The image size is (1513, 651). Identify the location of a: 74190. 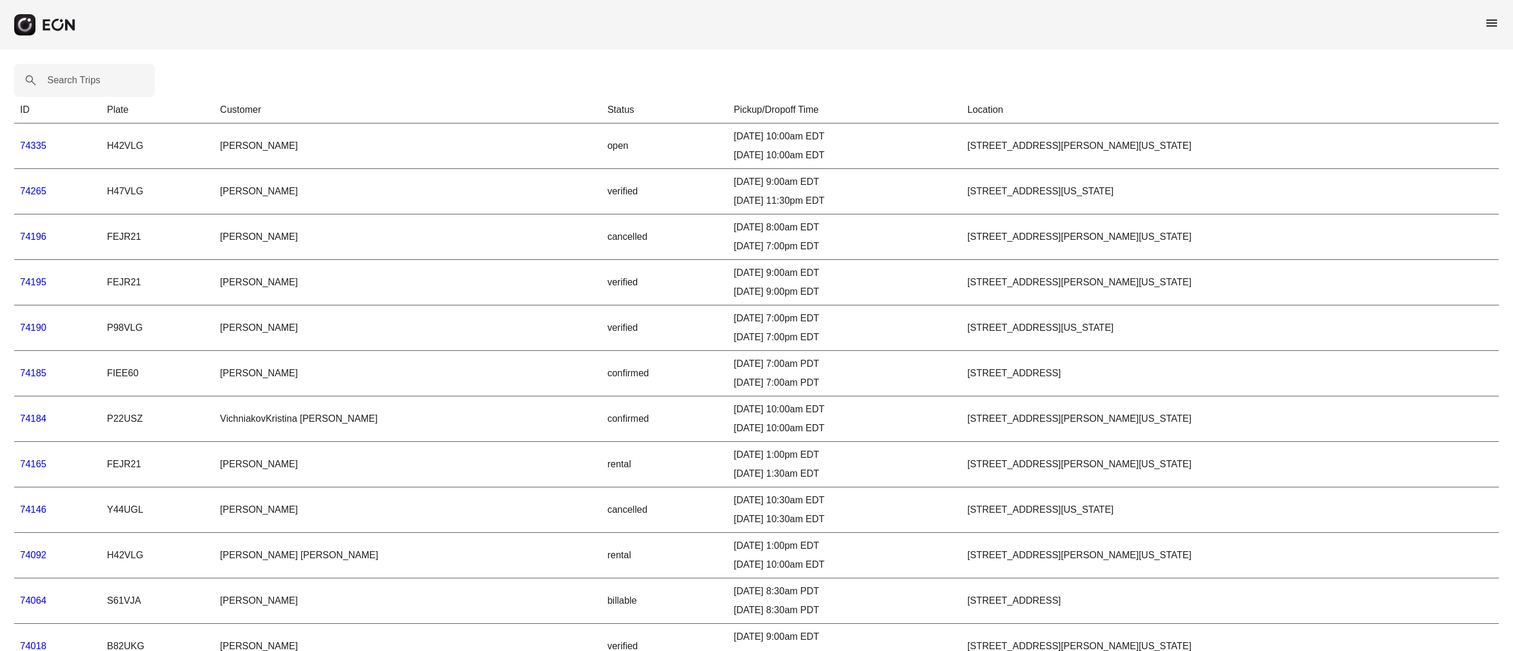
(33, 328).